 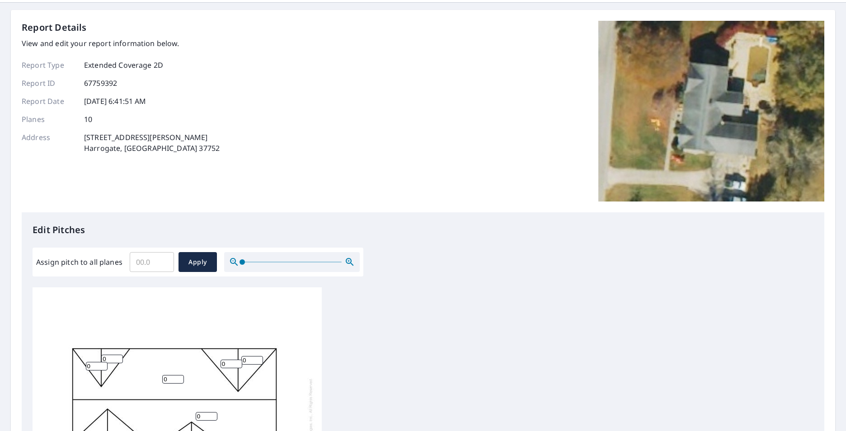 I want to click on p: Report Date, so click(x=49, y=101).